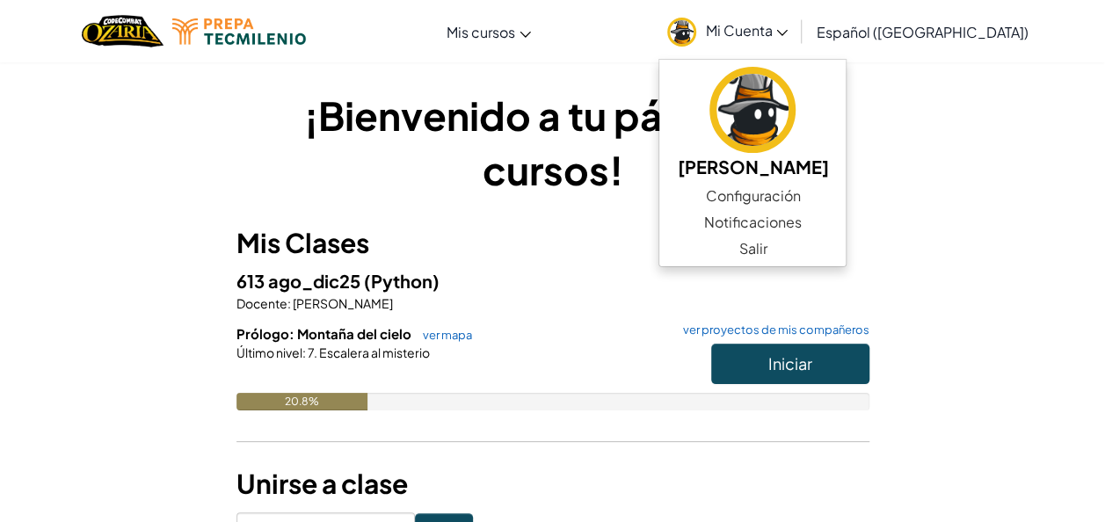 The image size is (1105, 522). What do you see at coordinates (791, 364) in the screenshot?
I see `button: Iniciar` at bounding box center [791, 364].